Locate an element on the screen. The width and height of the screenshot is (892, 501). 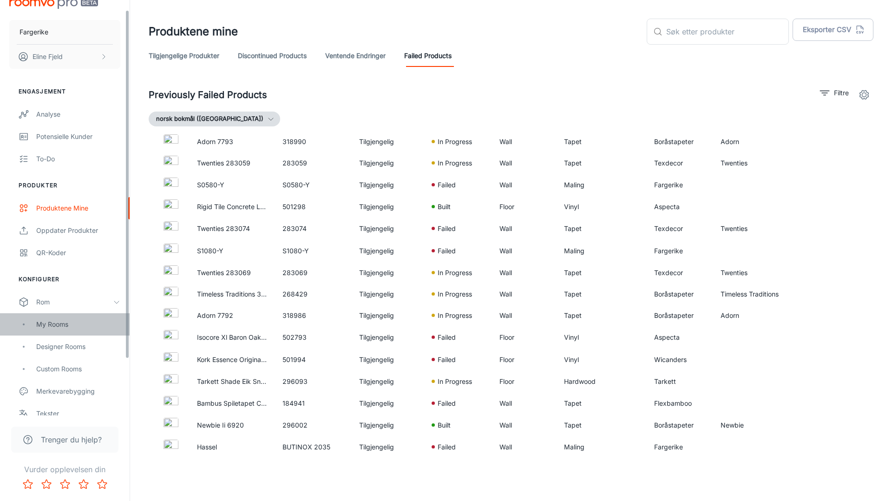
p: Newbie Ii 6920 is located at coordinates (232, 425).